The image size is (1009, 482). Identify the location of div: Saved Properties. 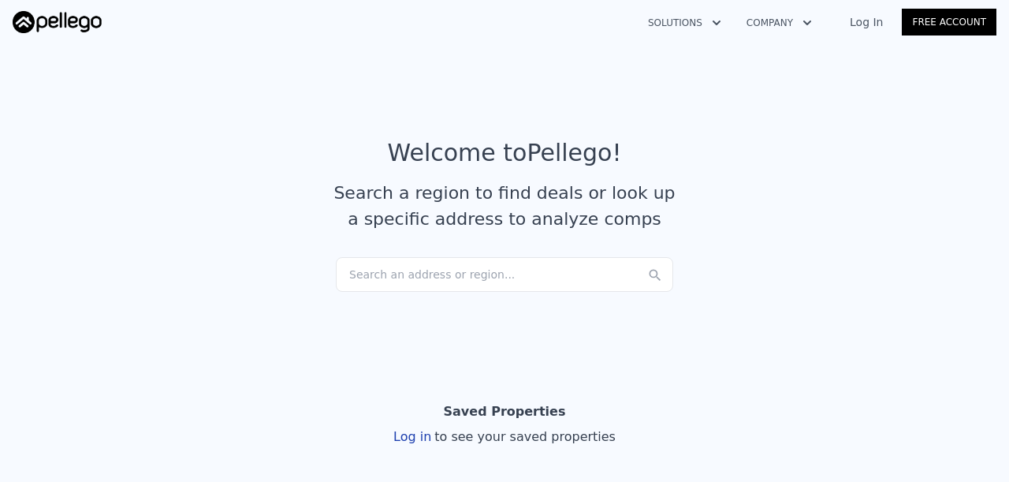
(504, 411).